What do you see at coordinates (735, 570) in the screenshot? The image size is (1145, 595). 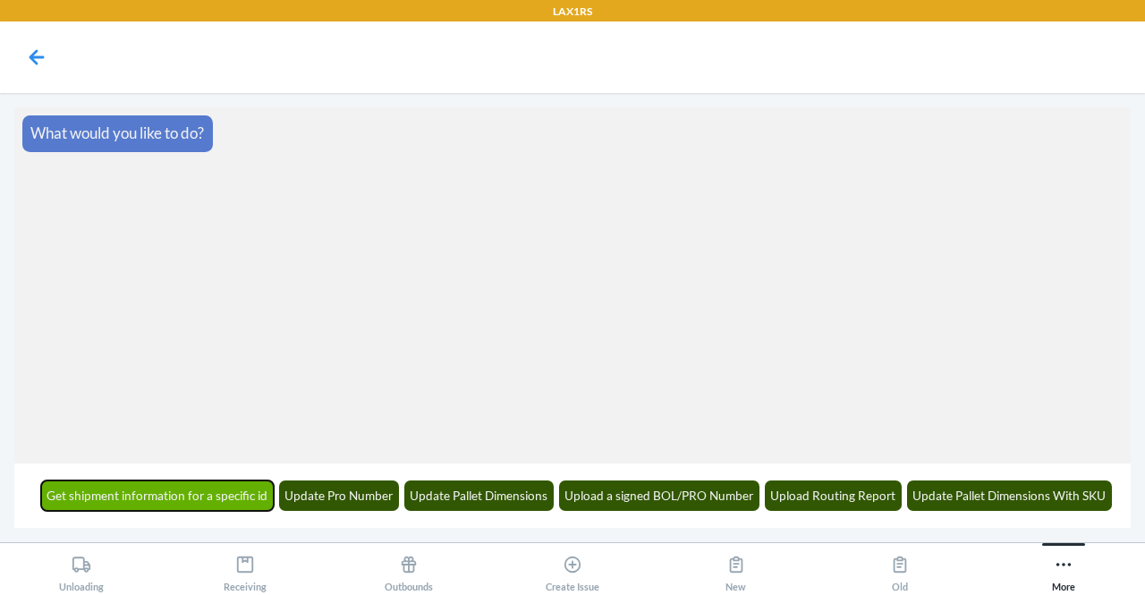 I see `div: New` at bounding box center [735, 570].